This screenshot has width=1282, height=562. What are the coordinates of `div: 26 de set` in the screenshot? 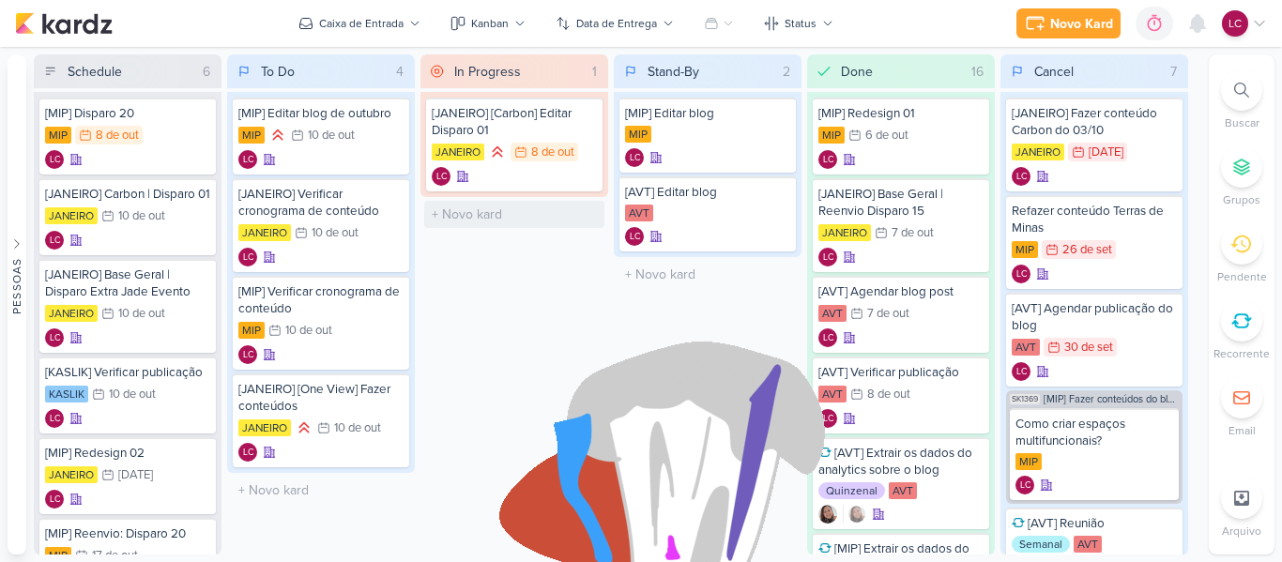 It's located at (1087, 250).